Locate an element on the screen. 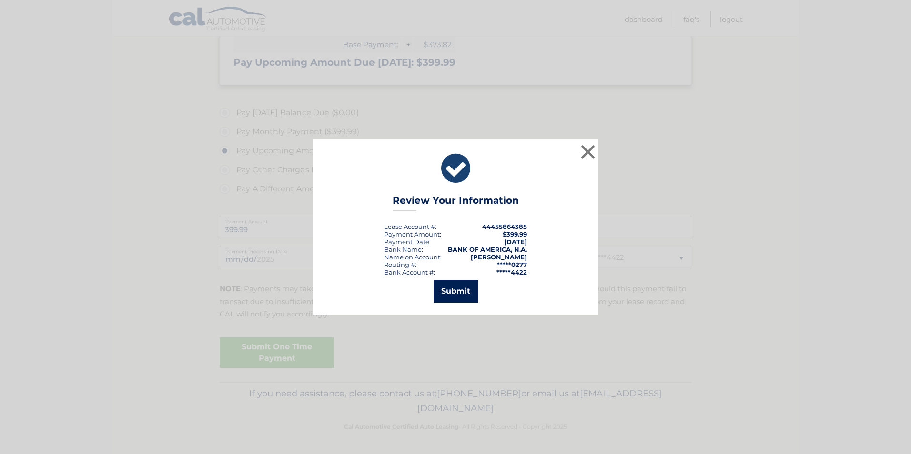 This screenshot has height=454, width=911. h3: Review Your Information is located at coordinates (455, 203).